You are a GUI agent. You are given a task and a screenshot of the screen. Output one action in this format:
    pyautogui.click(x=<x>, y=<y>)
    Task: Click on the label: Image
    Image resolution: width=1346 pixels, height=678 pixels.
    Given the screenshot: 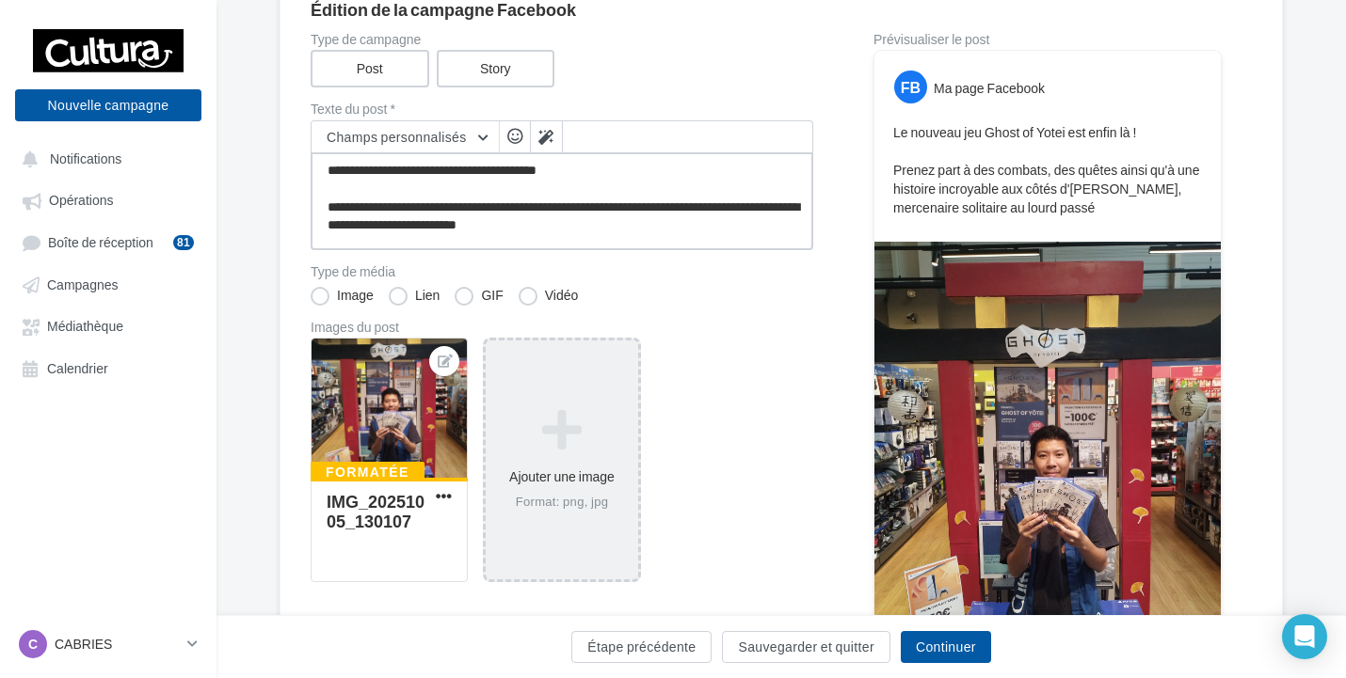 What is the action you would take?
    pyautogui.click(x=342, y=296)
    